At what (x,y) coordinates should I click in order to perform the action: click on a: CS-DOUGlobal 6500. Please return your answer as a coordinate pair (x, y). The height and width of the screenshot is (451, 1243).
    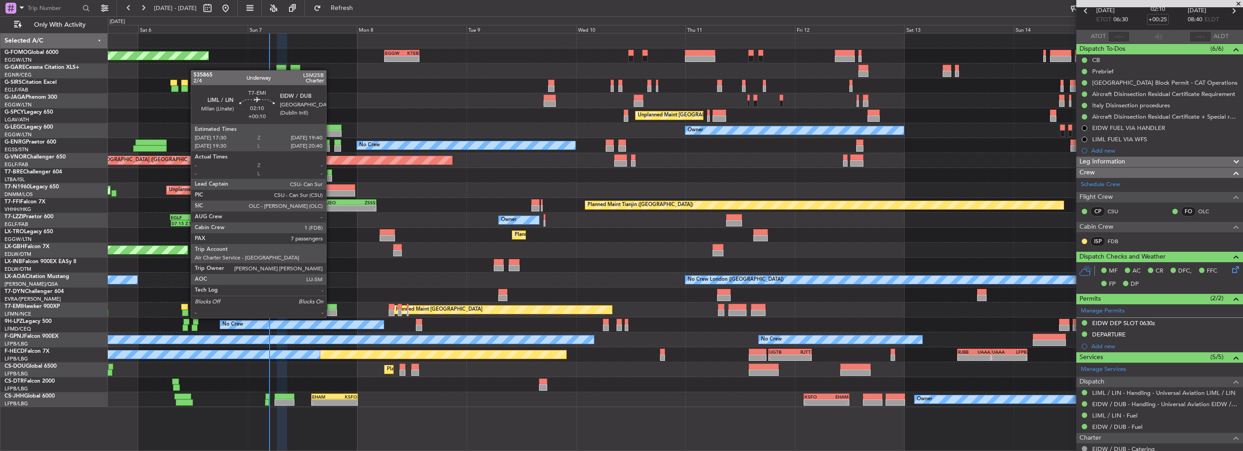
    Looking at the image, I should click on (30, 366).